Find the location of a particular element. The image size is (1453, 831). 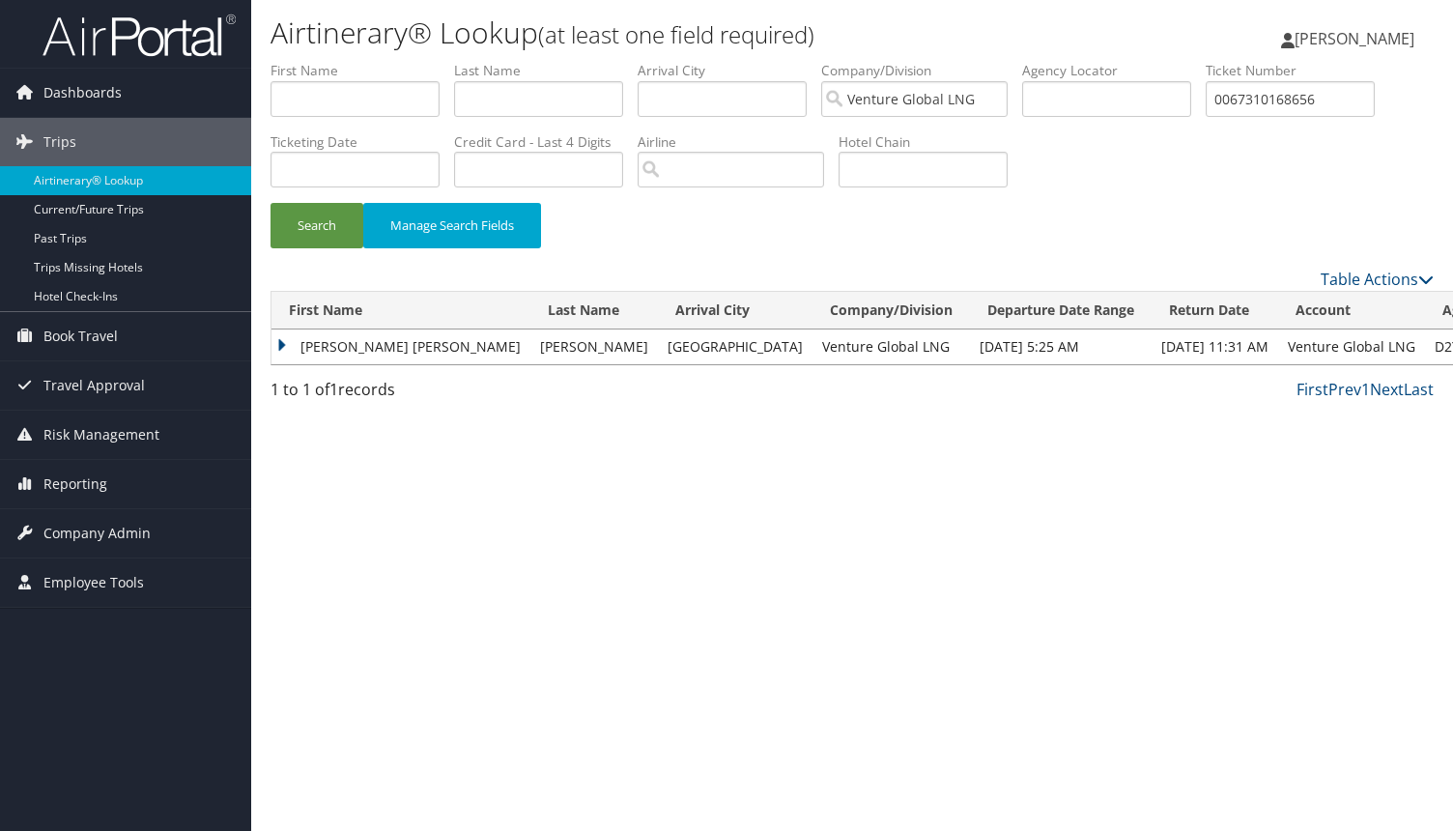

label: Ticketing Date is located at coordinates (362, 142).